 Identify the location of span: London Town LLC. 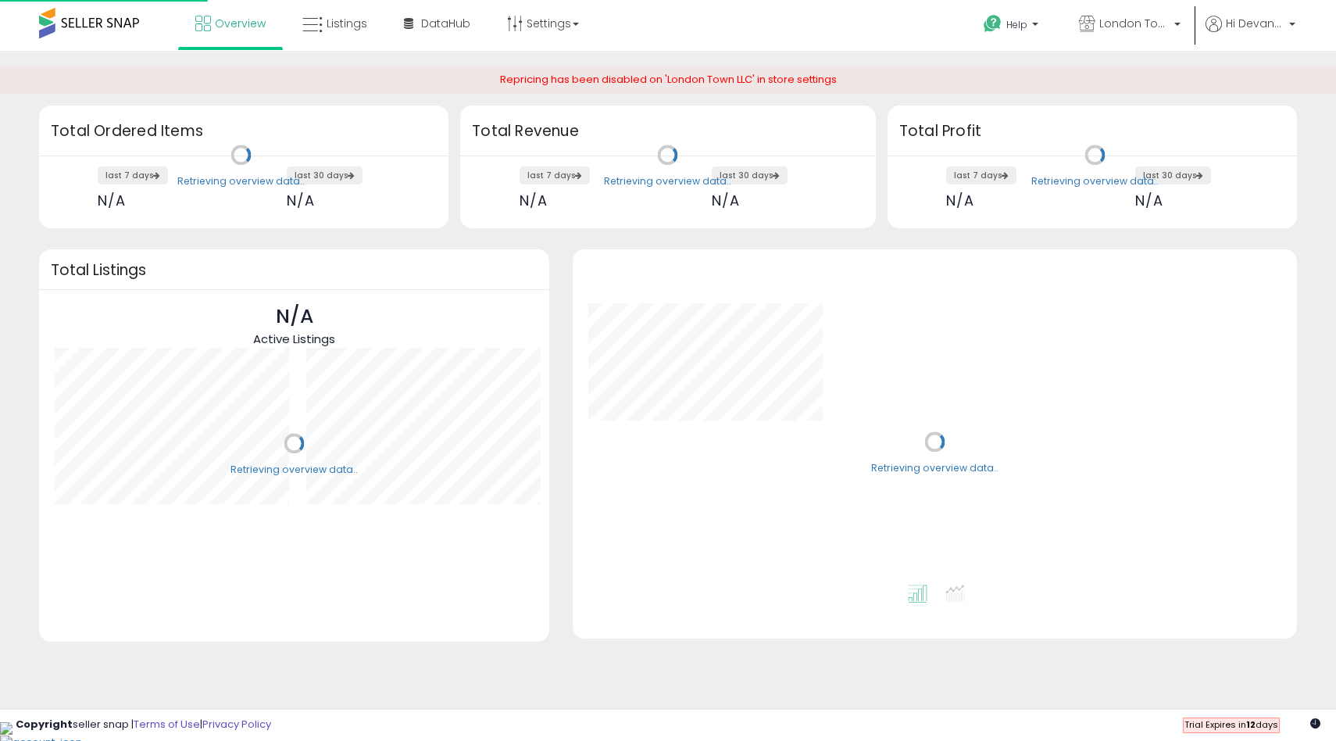
(1134, 23).